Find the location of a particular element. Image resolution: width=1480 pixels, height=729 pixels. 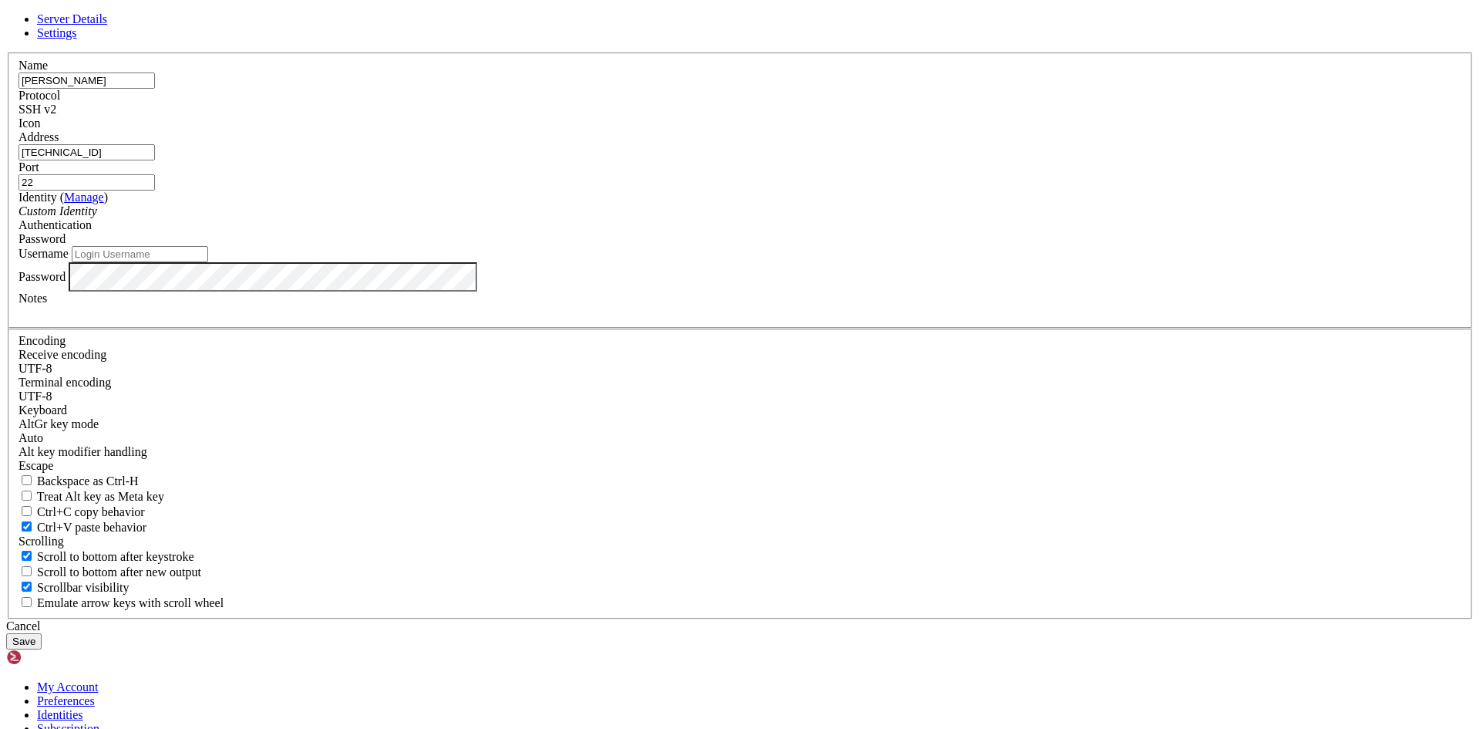

span: Server Details is located at coordinates (72, 19).